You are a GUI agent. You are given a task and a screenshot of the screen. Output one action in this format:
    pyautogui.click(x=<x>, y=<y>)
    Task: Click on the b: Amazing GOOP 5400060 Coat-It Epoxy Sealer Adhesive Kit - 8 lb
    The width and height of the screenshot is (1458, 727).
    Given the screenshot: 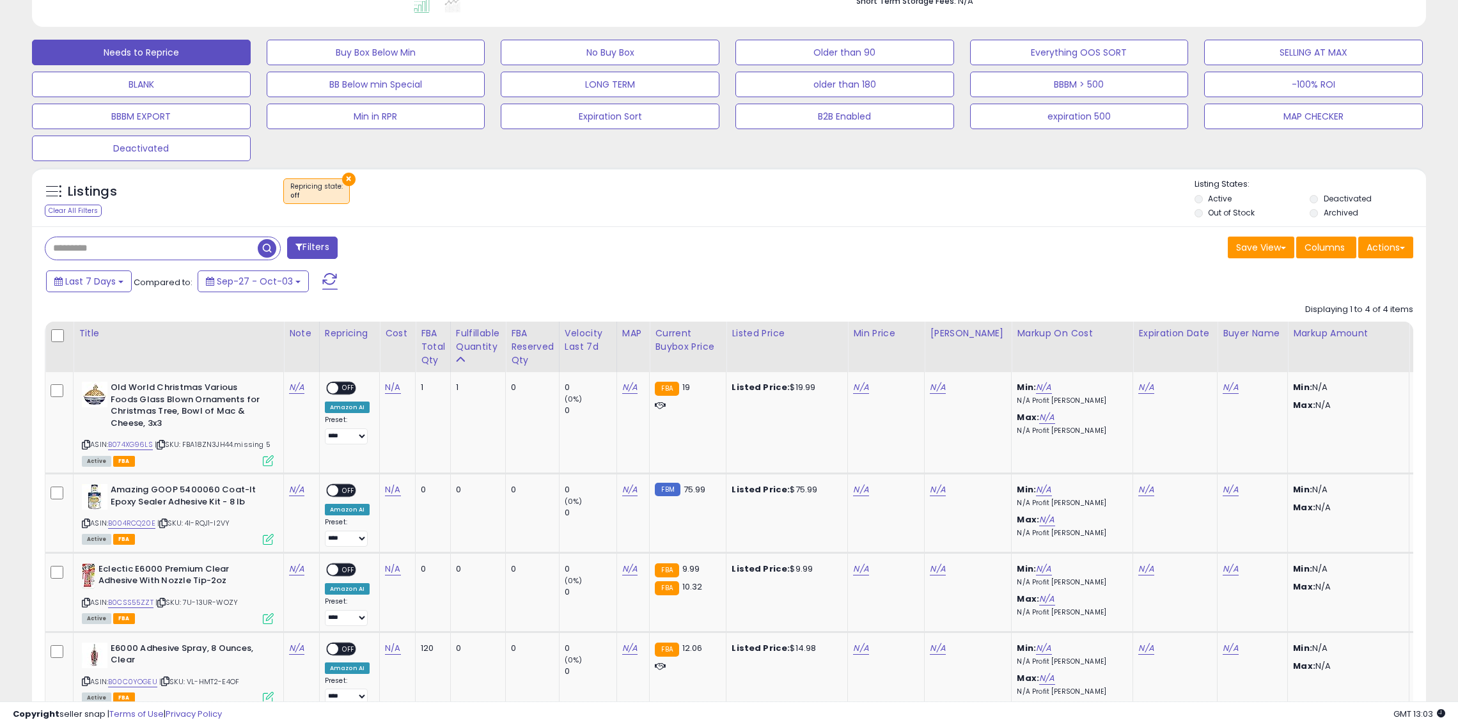 What is the action you would take?
    pyautogui.click(x=188, y=498)
    